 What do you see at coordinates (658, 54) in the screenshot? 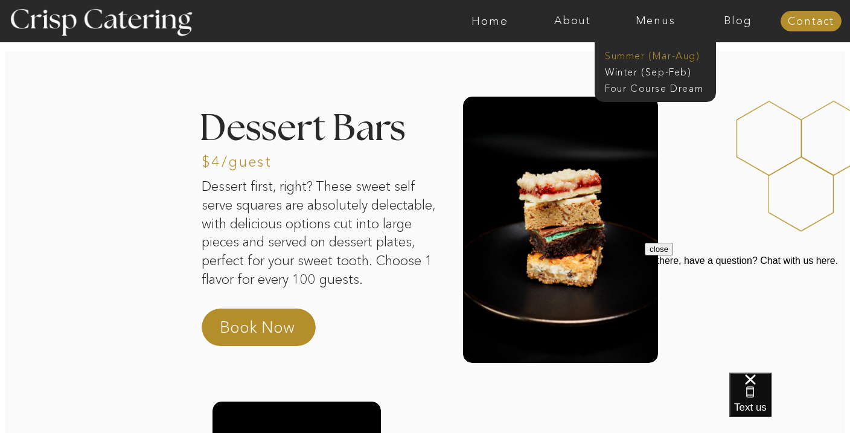
I see `nav: Summer (Mar-Aug)` at bounding box center [658, 54].